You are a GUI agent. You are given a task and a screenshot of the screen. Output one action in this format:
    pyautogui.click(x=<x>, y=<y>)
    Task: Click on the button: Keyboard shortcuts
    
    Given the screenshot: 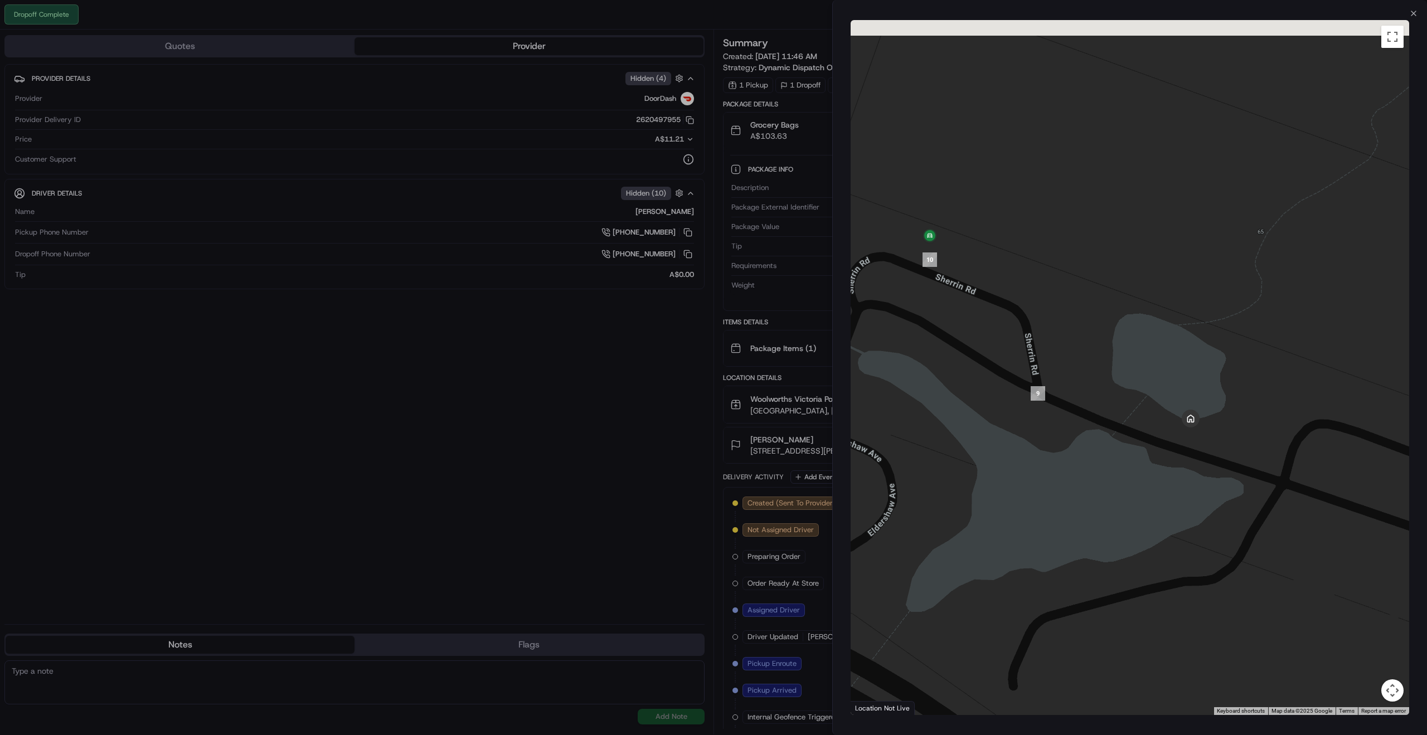 What is the action you would take?
    pyautogui.click(x=1241, y=711)
    